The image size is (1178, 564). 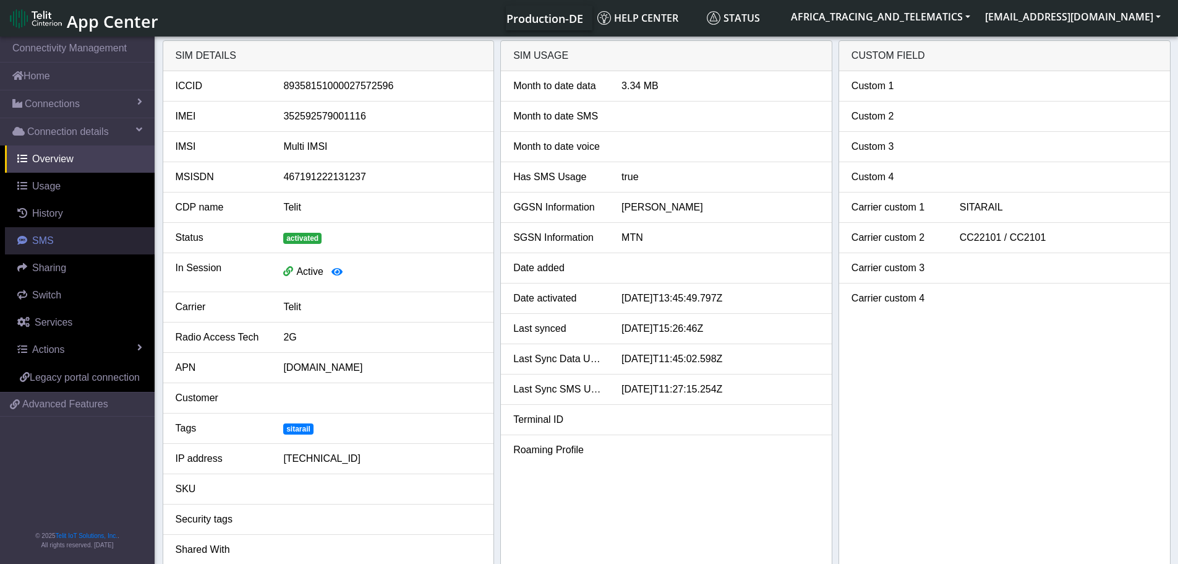 What do you see at coordinates (310, 271) in the screenshot?
I see `span: Active` at bounding box center [310, 271].